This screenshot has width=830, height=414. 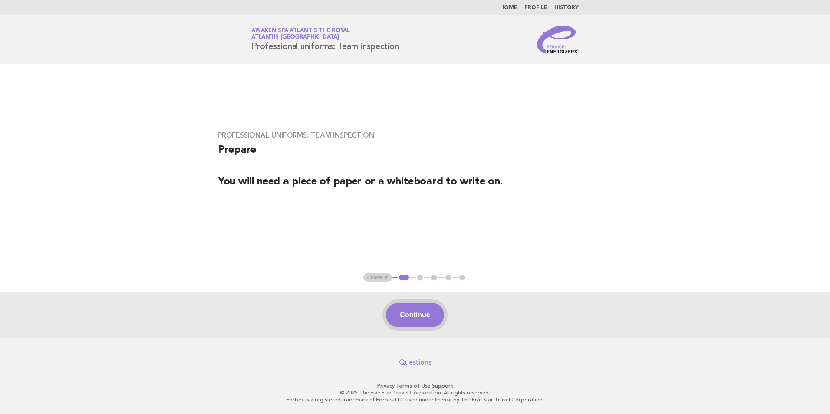 I want to click on a: Privacy, so click(x=386, y=386).